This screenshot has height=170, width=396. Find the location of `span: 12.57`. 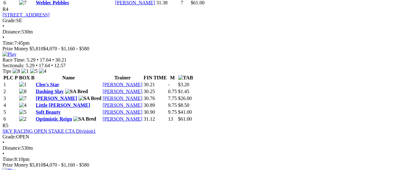

span: 12.57 is located at coordinates (60, 65).